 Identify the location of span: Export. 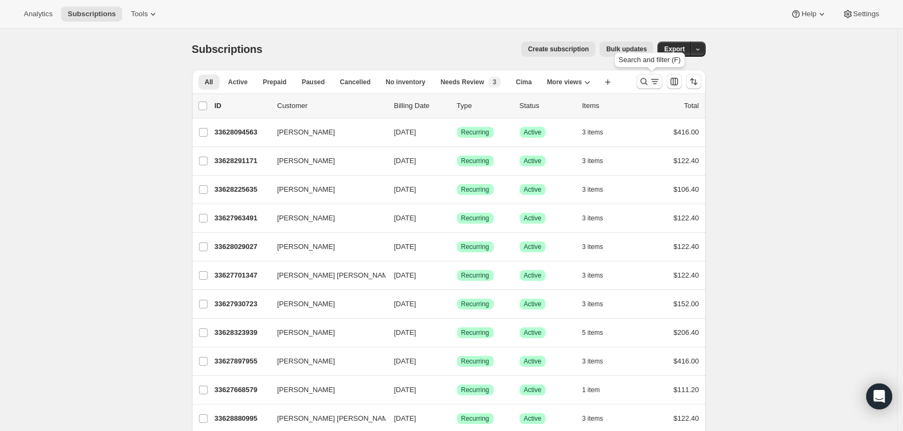
(674, 49).